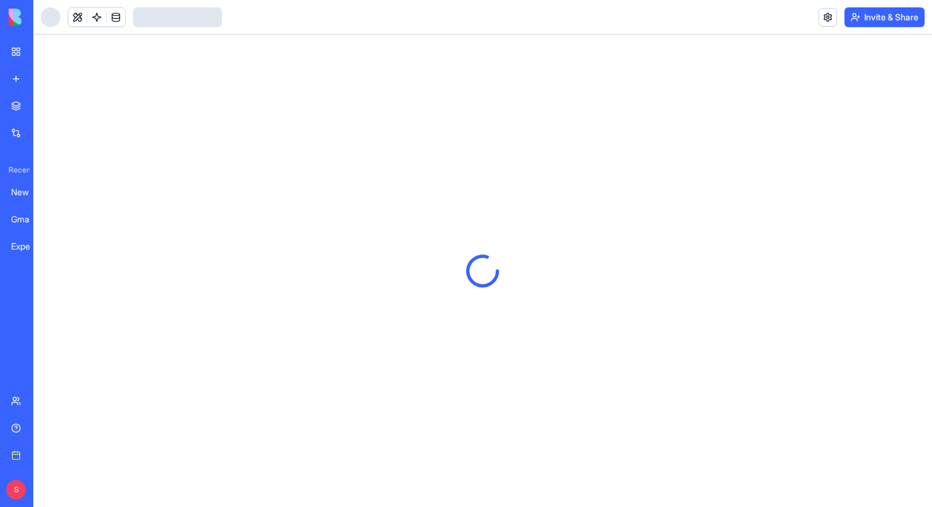 This screenshot has height=507, width=932. I want to click on div: Expense Tracker, so click(28, 246).